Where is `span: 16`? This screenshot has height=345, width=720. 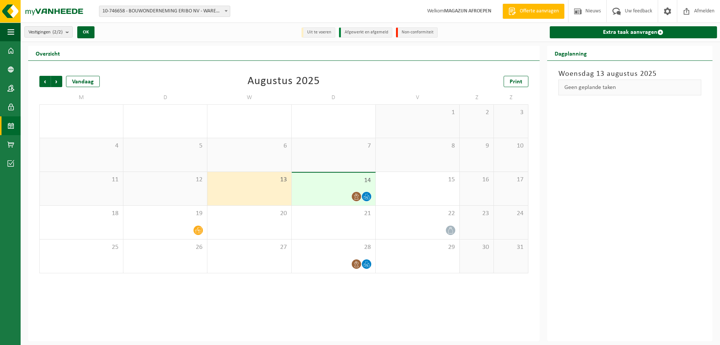
span: 16 is located at coordinates (477, 180).